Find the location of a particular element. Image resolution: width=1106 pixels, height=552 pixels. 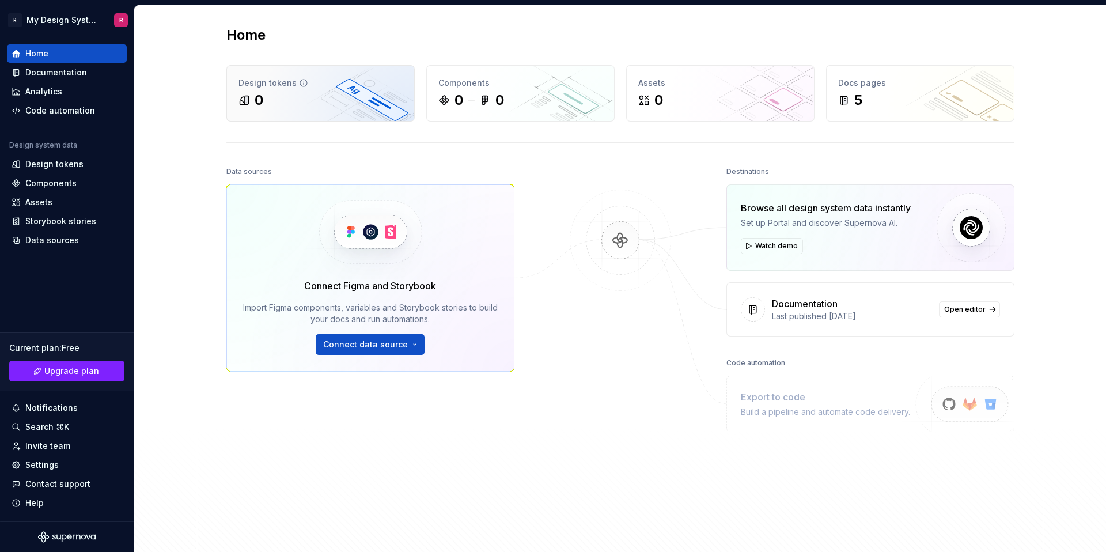

a: Analytics is located at coordinates (67, 92).